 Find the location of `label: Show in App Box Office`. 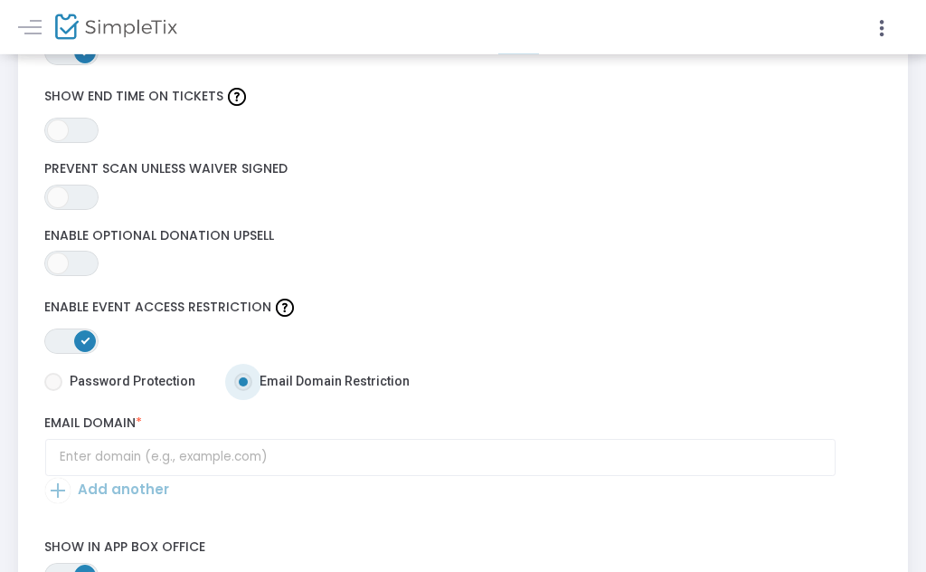

label: Show in App Box Office is located at coordinates (463, 548).